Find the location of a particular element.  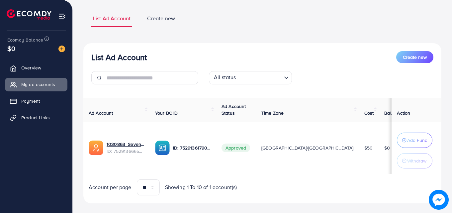

input: Search for option is located at coordinates (260, 77).